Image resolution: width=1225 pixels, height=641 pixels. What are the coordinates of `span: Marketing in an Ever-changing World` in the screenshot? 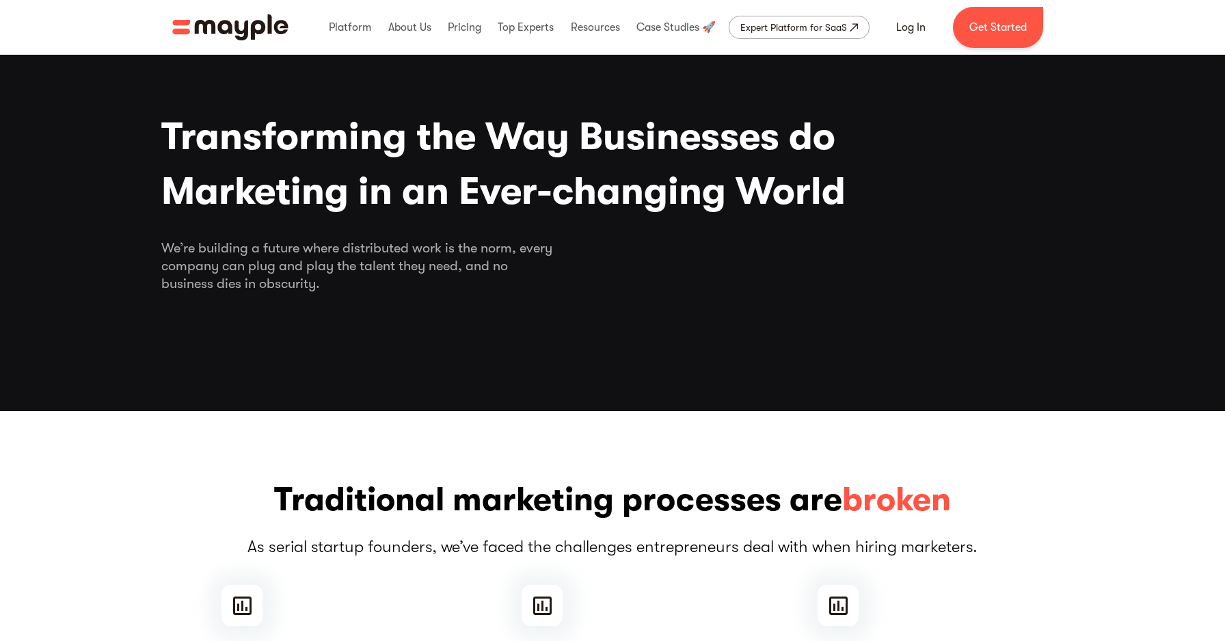 It's located at (613, 191).